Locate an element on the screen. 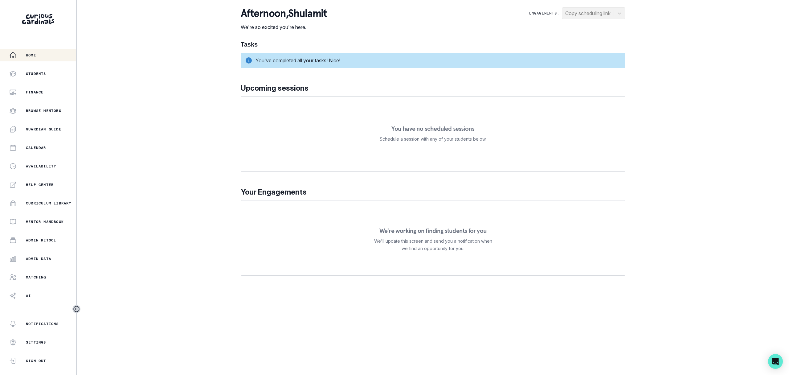 The image size is (789, 375). p: Help Center is located at coordinates (40, 185).